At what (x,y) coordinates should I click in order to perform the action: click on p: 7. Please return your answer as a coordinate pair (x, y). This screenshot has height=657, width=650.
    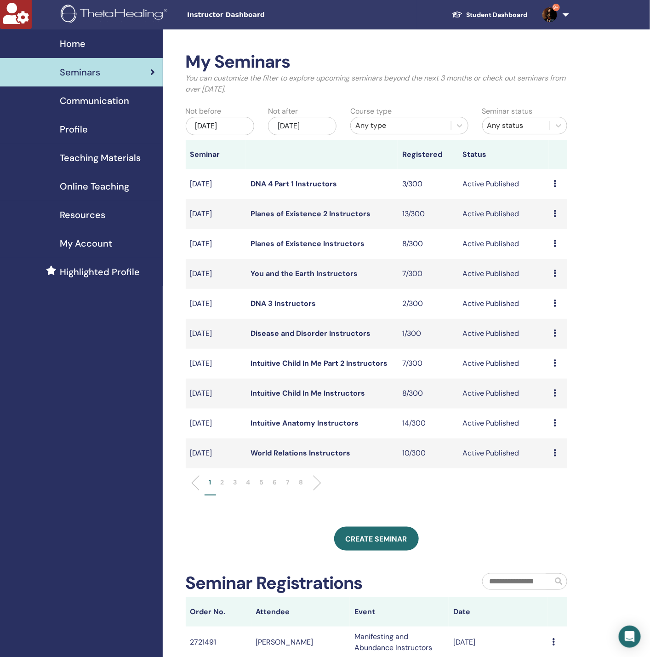
    Looking at the image, I should click on (288, 482).